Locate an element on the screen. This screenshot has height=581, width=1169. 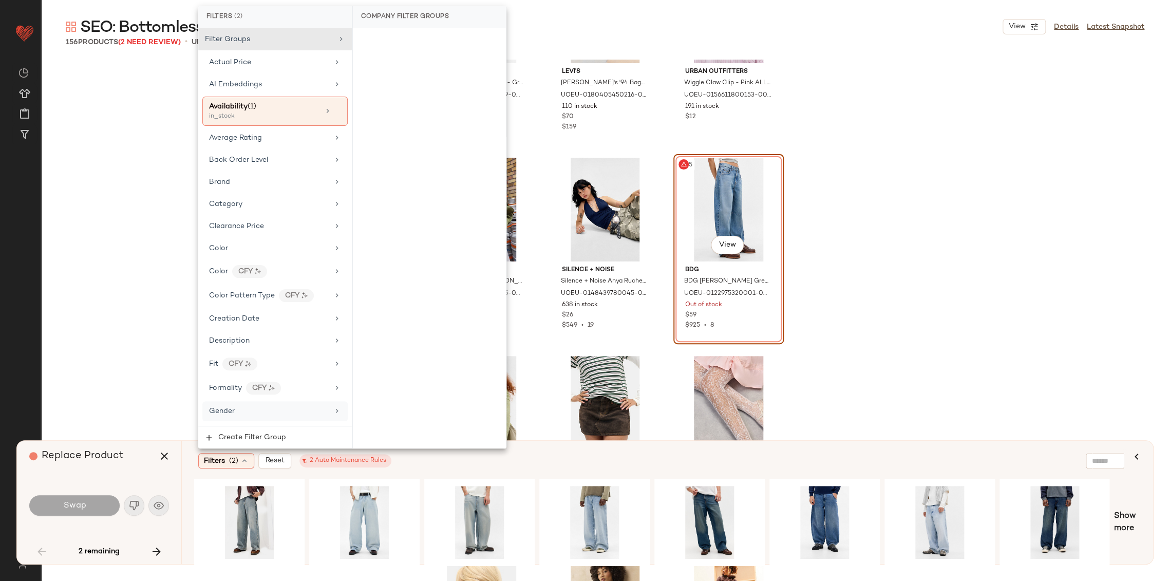
span: Gender is located at coordinates (222, 411).